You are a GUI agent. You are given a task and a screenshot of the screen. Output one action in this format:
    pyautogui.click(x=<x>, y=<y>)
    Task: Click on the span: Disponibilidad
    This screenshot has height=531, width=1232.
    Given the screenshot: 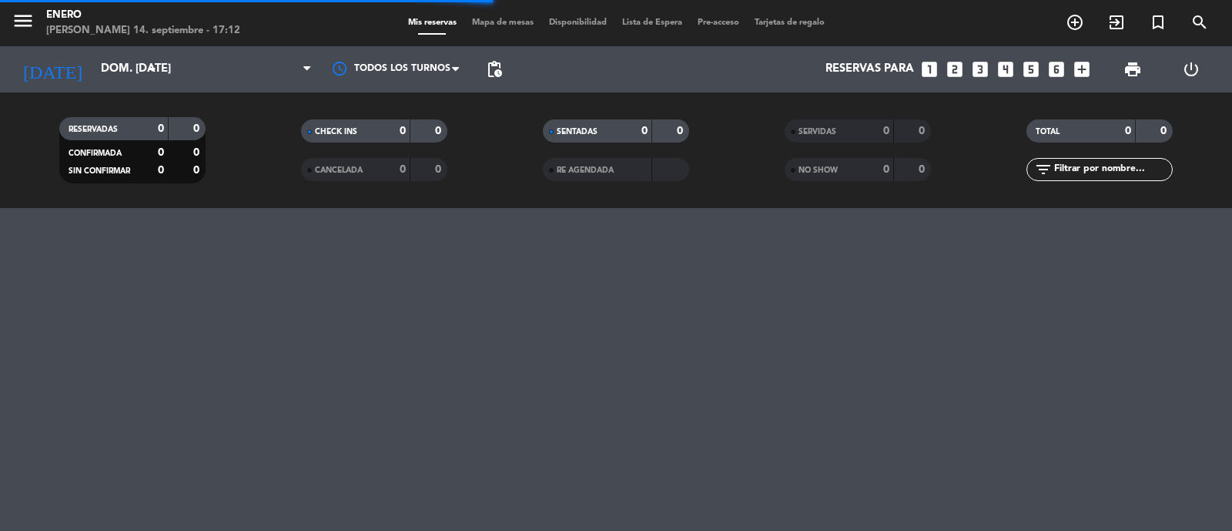 What is the action you would take?
    pyautogui.click(x=578, y=22)
    